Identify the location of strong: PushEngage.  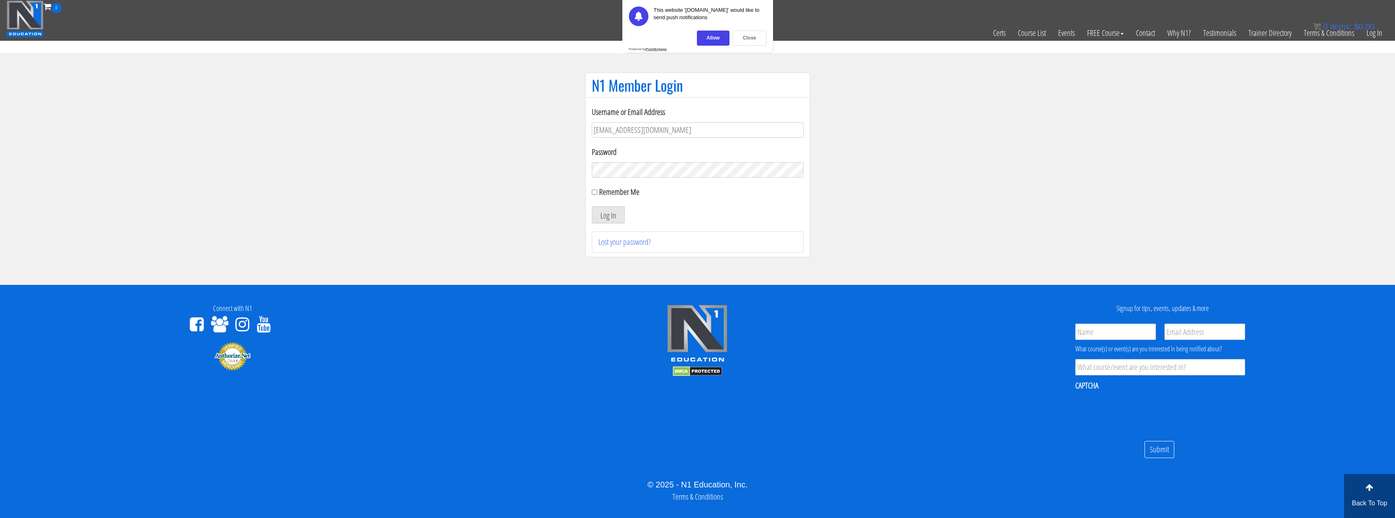
(656, 49).